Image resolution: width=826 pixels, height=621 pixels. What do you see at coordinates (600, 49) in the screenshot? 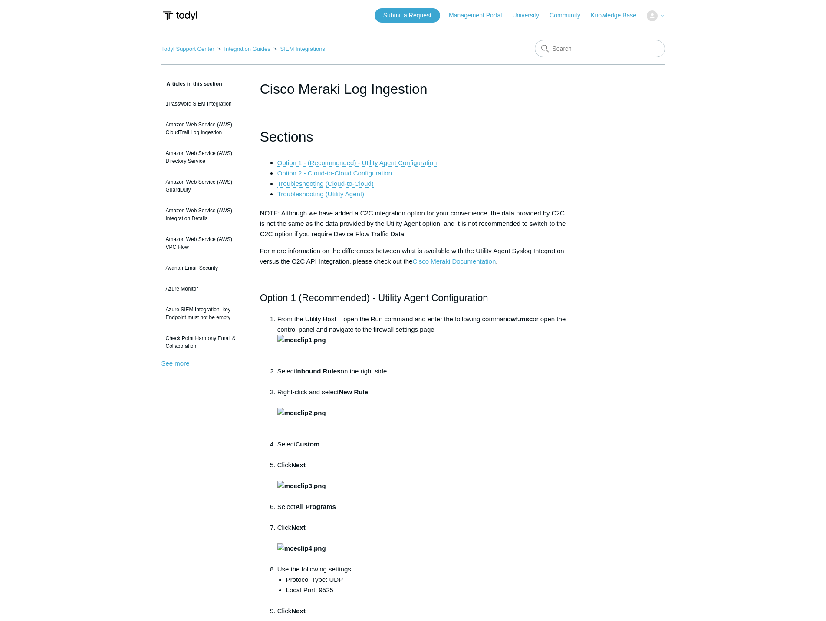
I see `input: Search` at bounding box center [600, 49].